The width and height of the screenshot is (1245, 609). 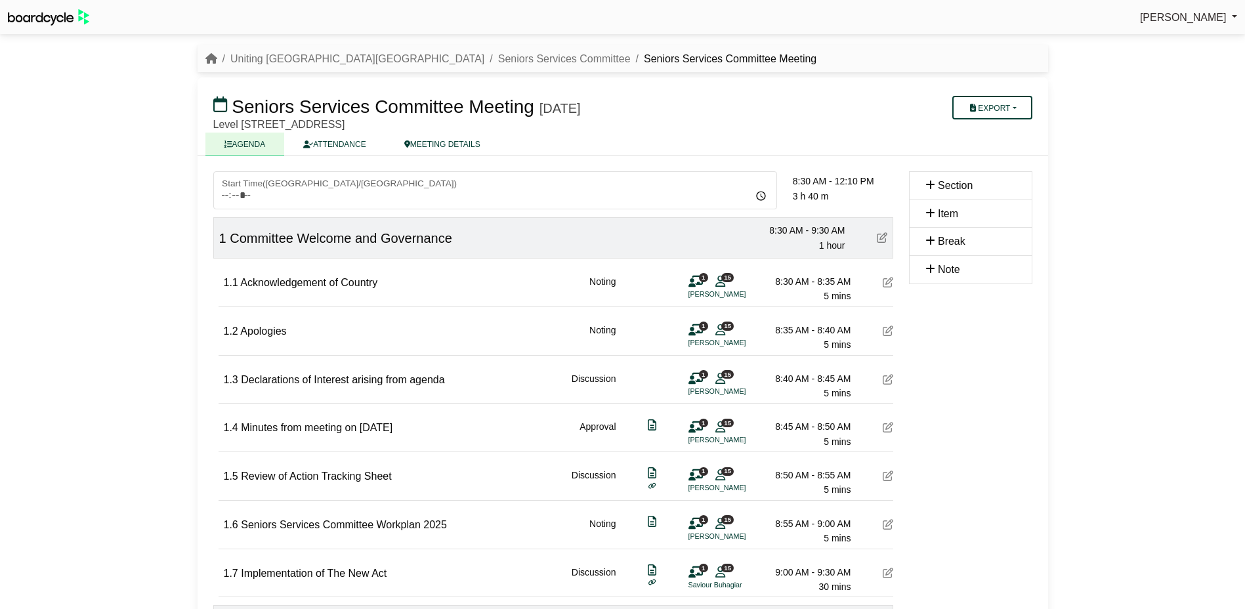 What do you see at coordinates (832, 246) in the screenshot?
I see `span: 1 hour` at bounding box center [832, 246].